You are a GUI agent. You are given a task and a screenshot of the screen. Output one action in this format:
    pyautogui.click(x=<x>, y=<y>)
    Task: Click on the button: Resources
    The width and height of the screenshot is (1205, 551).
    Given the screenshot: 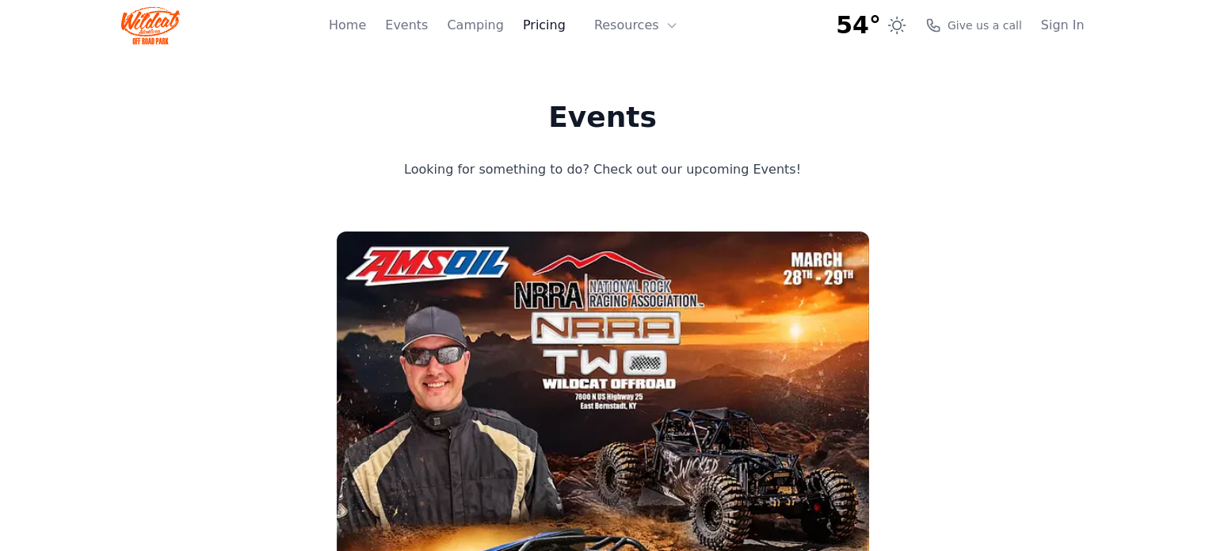 What is the action you would take?
    pyautogui.click(x=636, y=25)
    